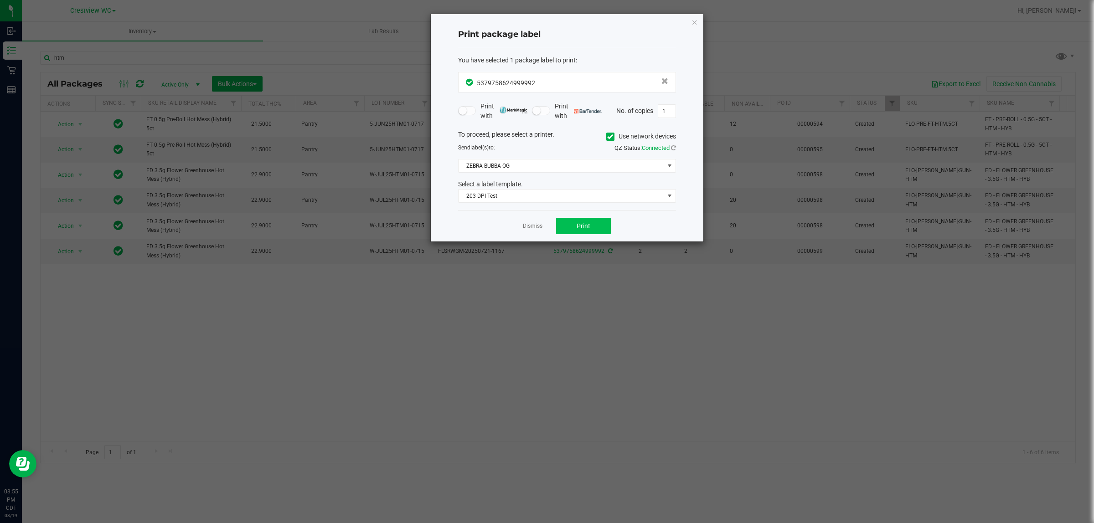 This screenshot has width=1094, height=523. Describe the element at coordinates (476, 148) in the screenshot. I see `span: Send to:` at that location.